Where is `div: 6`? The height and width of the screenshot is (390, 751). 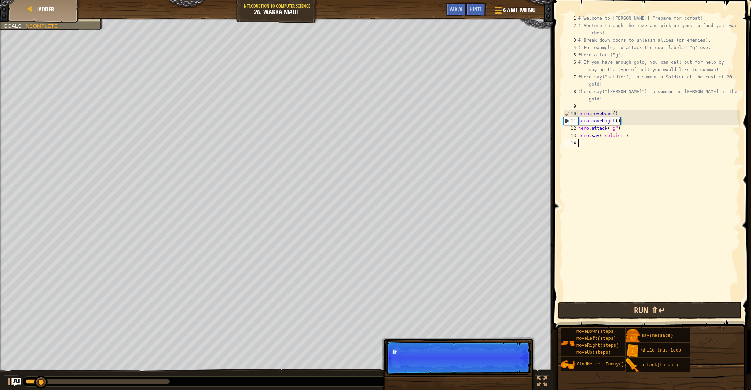
div: 6 is located at coordinates (571, 66).